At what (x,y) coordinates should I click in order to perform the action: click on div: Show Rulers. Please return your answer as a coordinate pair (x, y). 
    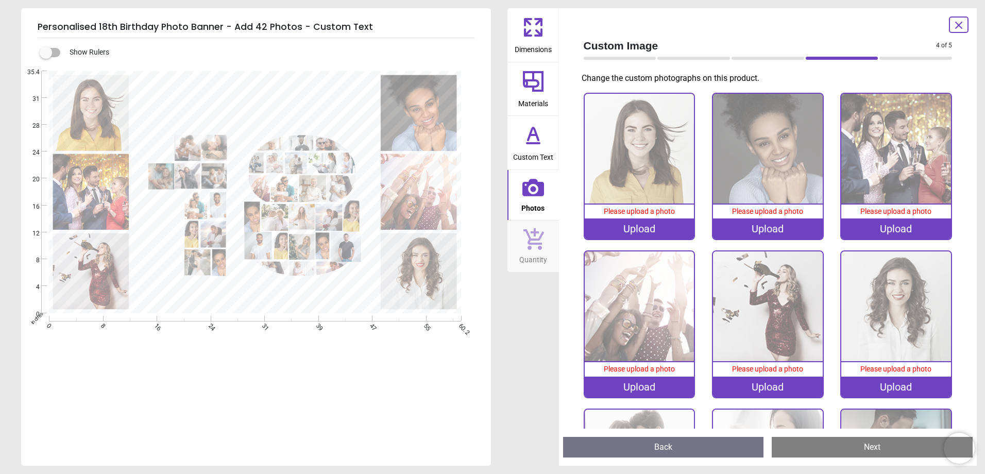
    Looking at the image, I should click on (268, 53).